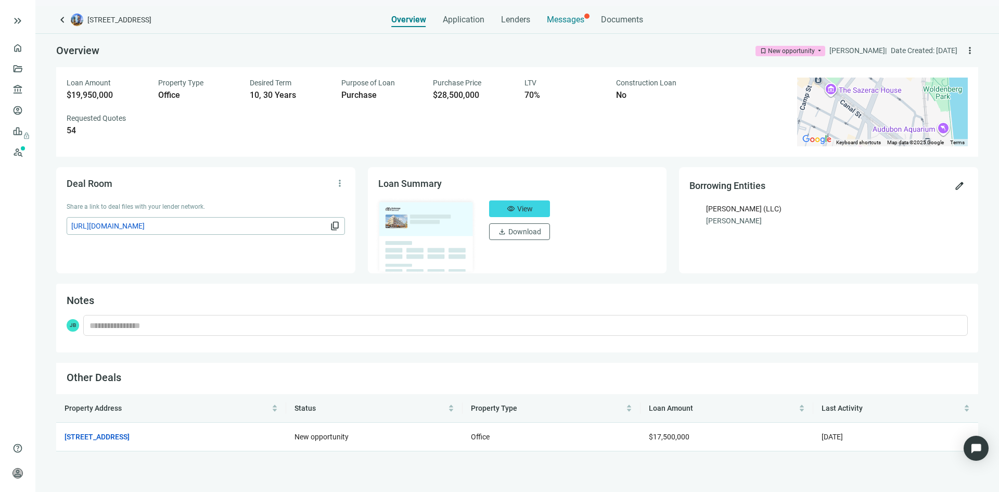  What do you see at coordinates (89, 183) in the screenshot?
I see `span: Deal Room` at bounding box center [89, 183].